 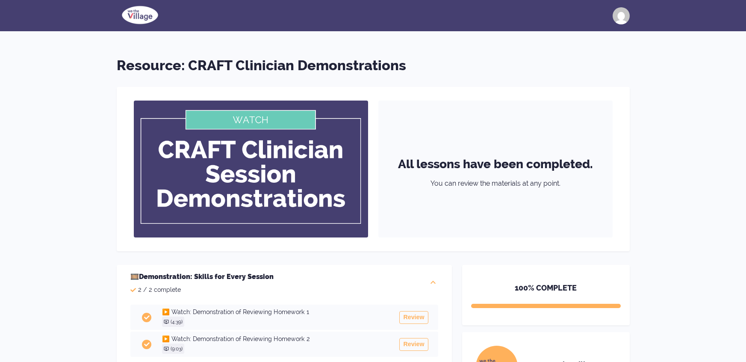 I want to click on h3: ▶️ Watch: Demonstration of Reviewing Homework 2, so click(x=276, y=339).